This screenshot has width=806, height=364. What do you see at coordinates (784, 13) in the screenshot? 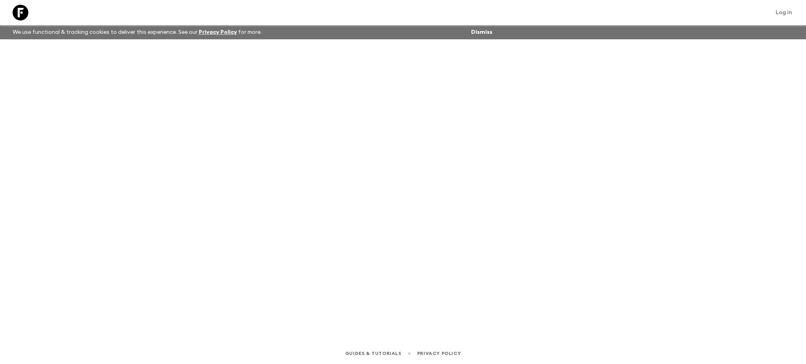
I see `a: Log in` at bounding box center [784, 13].